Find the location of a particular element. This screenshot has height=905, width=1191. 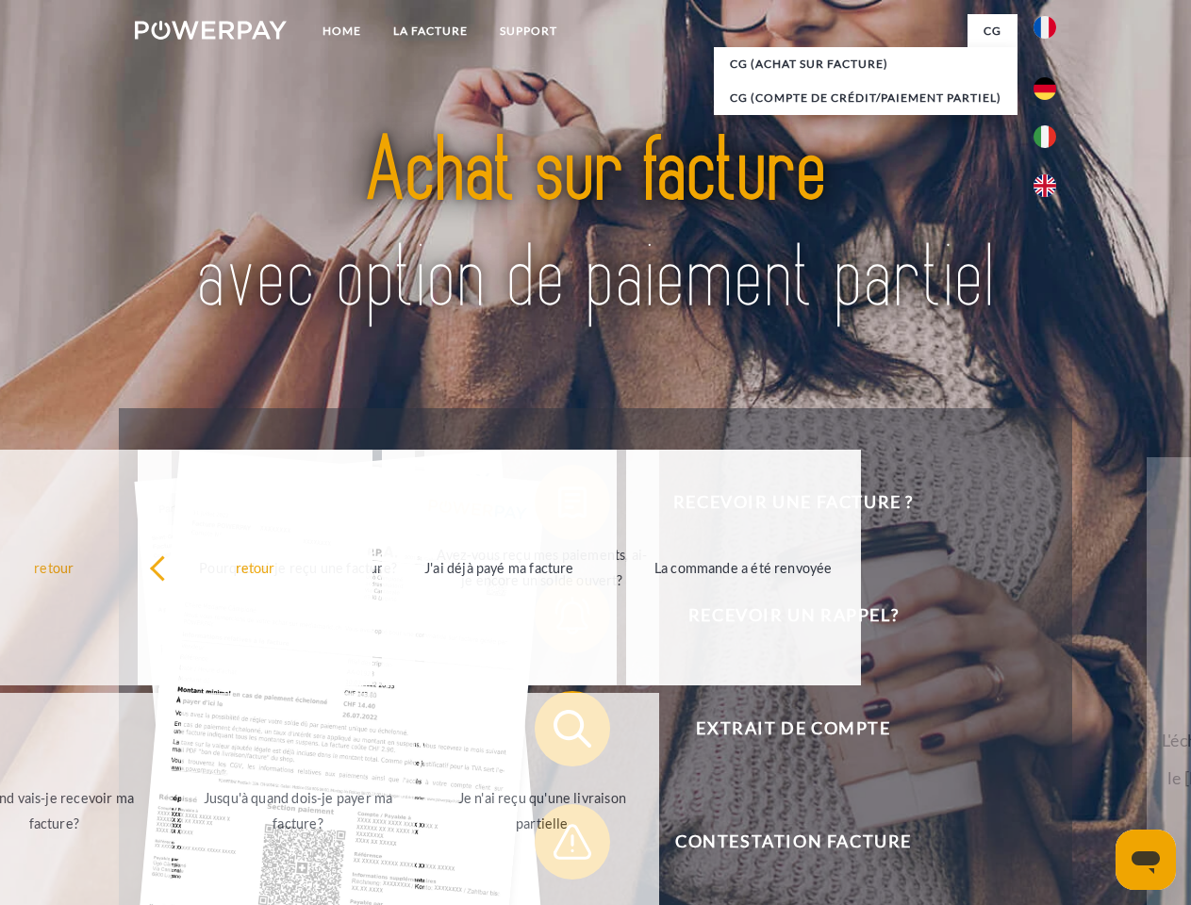

span: Extrait de compte is located at coordinates (793, 729).